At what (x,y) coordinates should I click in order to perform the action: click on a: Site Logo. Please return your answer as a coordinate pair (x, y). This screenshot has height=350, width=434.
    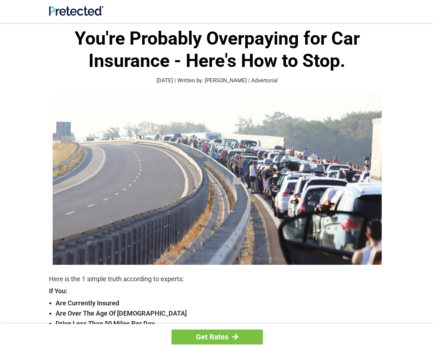
    Looking at the image, I should click on (76, 14).